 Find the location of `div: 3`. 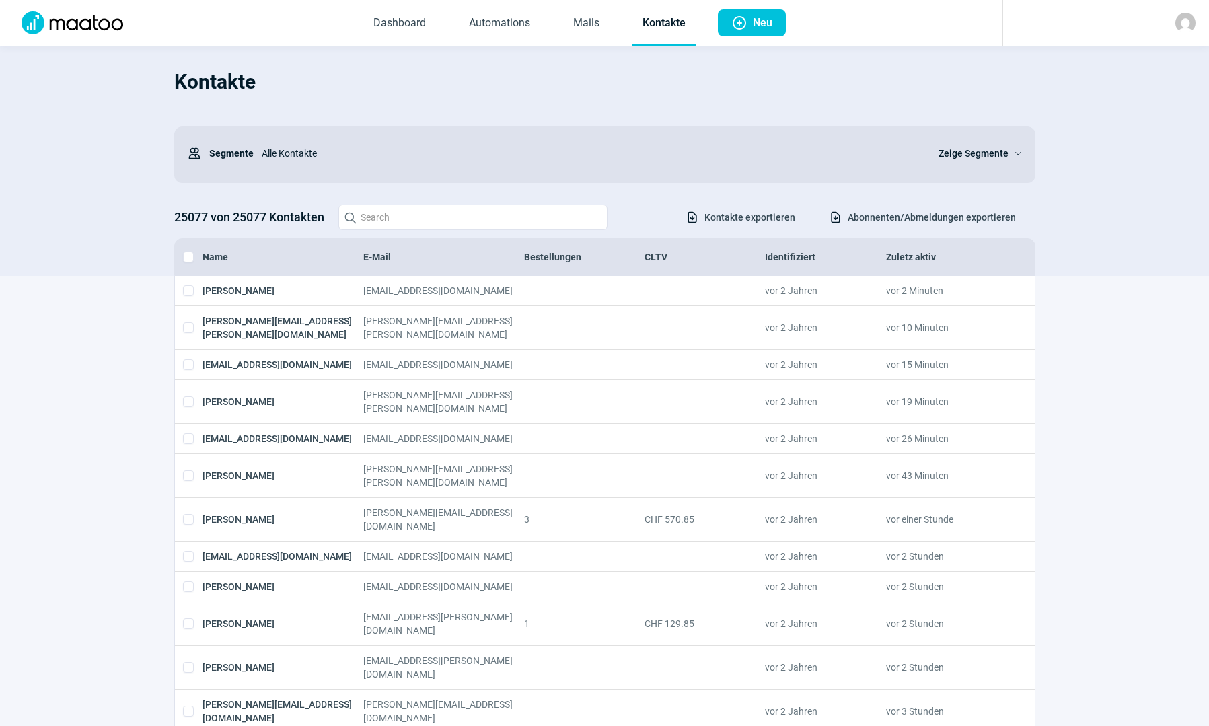

div: 3 is located at coordinates (584, 520).